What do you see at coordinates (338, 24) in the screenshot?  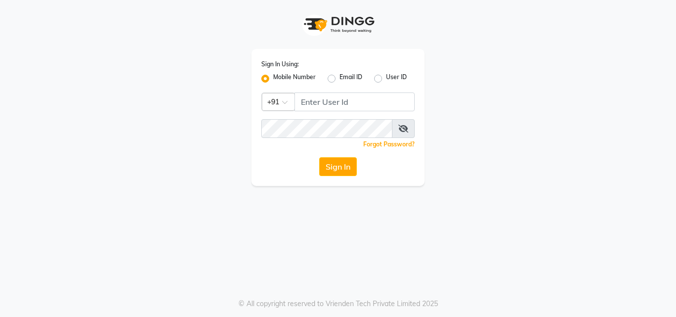 I see `img: logo1.svg` at bounding box center [338, 24].